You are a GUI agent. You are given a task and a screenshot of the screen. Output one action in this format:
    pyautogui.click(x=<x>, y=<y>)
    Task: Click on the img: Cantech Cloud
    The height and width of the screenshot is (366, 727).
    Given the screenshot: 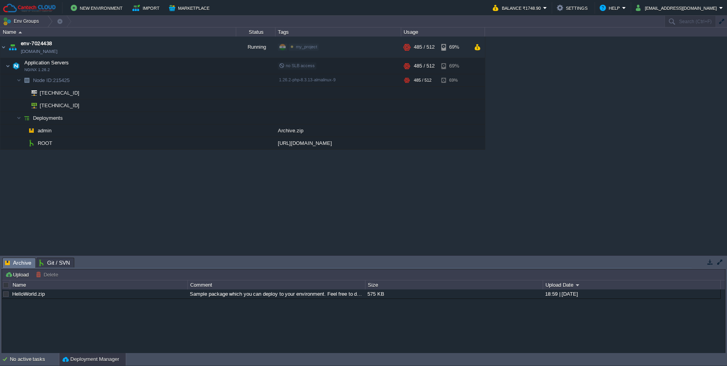 What is the action you would take?
    pyautogui.click(x=29, y=8)
    